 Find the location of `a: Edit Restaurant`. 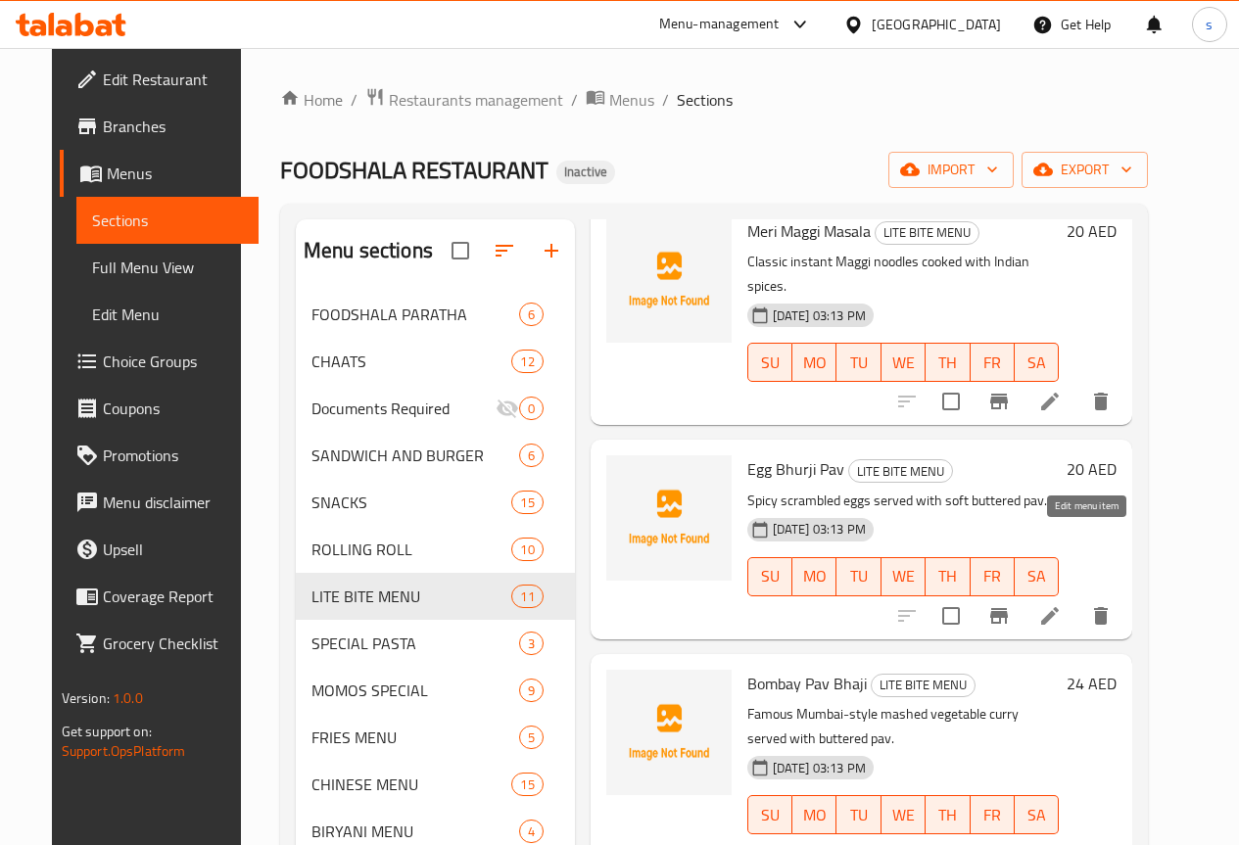

a: Edit Restaurant is located at coordinates (159, 79).